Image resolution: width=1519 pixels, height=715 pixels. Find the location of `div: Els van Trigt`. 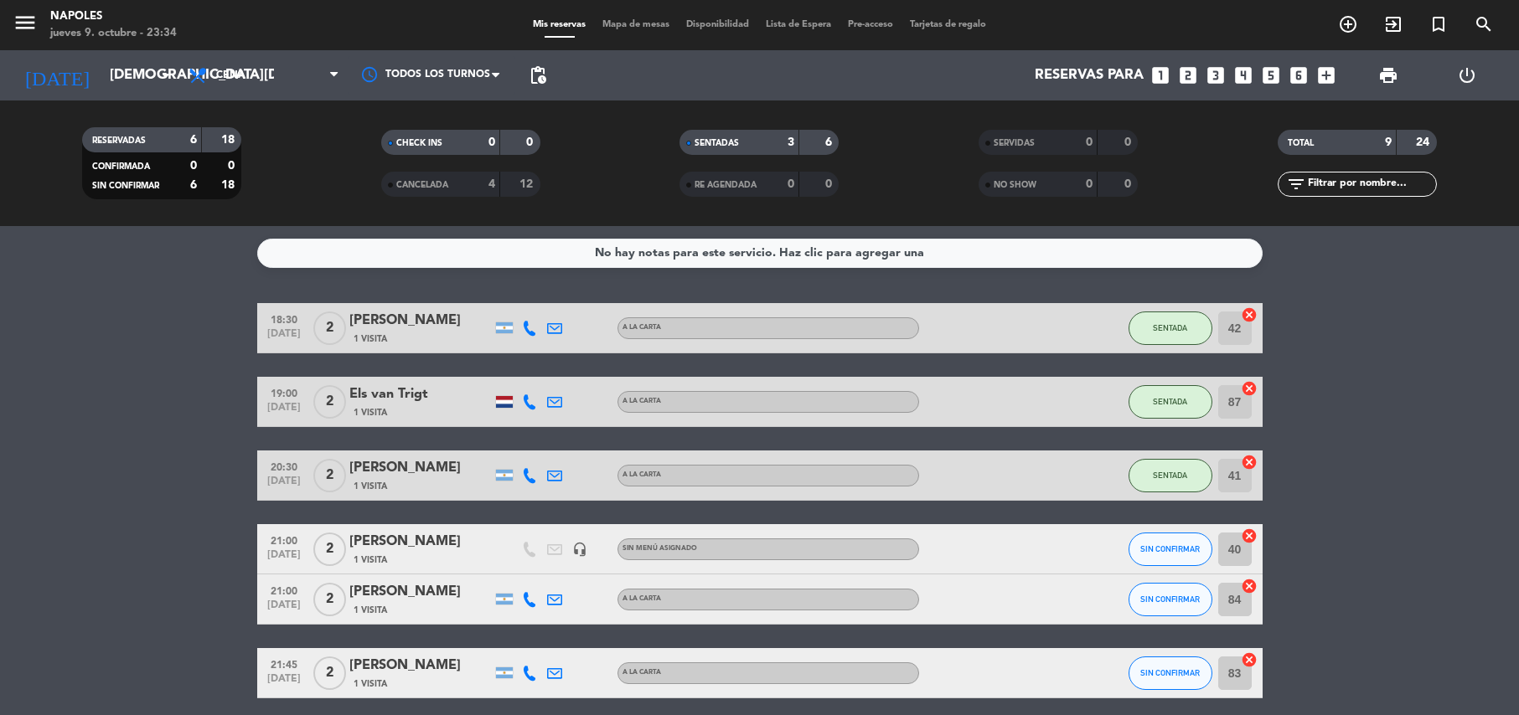

div: Els van Trigt is located at coordinates (421, 395).